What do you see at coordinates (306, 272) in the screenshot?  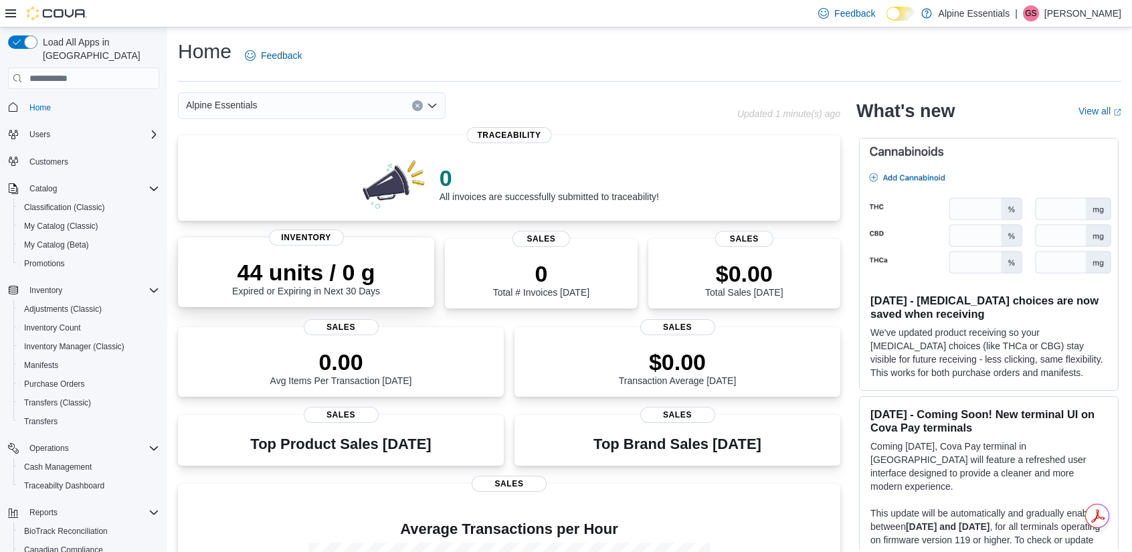 I see `p: 44 units / 0 g` at bounding box center [306, 272].